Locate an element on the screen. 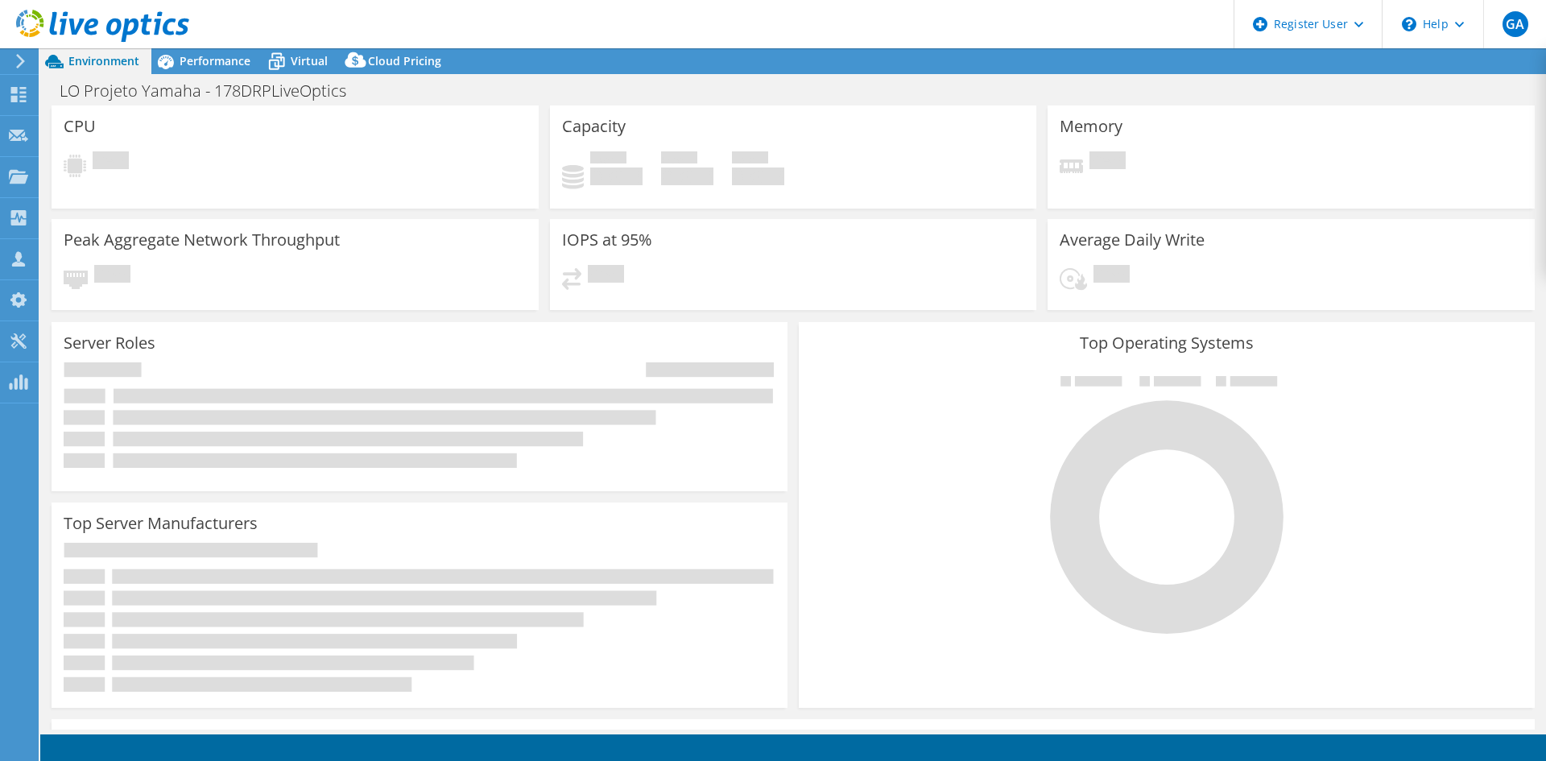 Image resolution: width=1546 pixels, height=761 pixels. svg: \n is located at coordinates (1409, 24).